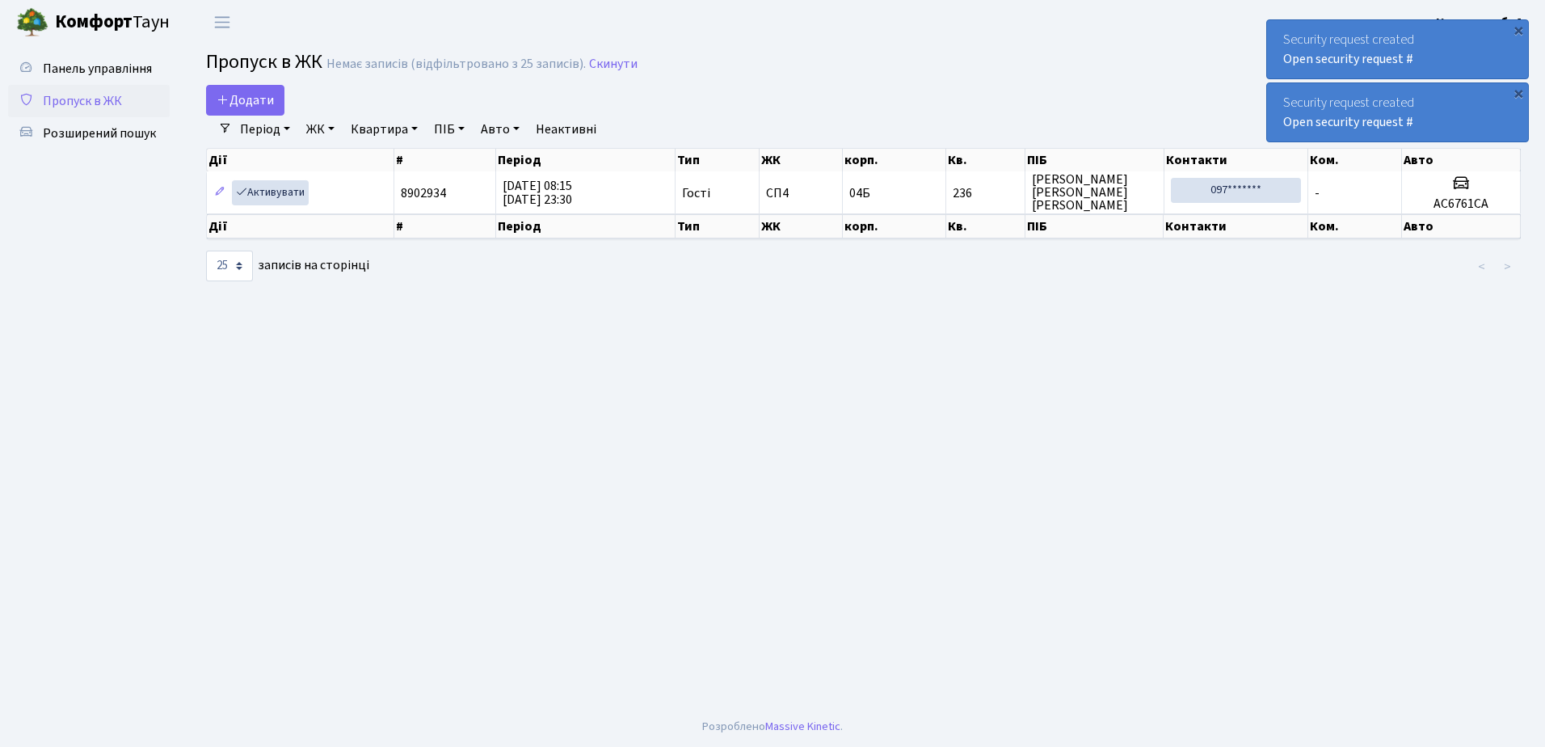 Image resolution: width=1545 pixels, height=747 pixels. Describe the element at coordinates (89, 101) in the screenshot. I see `a: Пропуск в ЖК` at that location.